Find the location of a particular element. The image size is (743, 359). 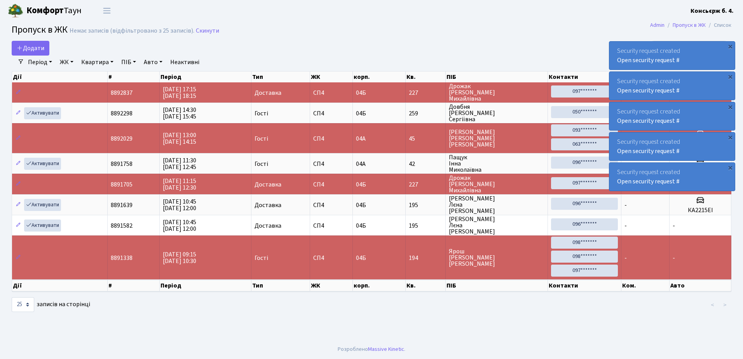

span: 8891582 is located at coordinates (122, 226).